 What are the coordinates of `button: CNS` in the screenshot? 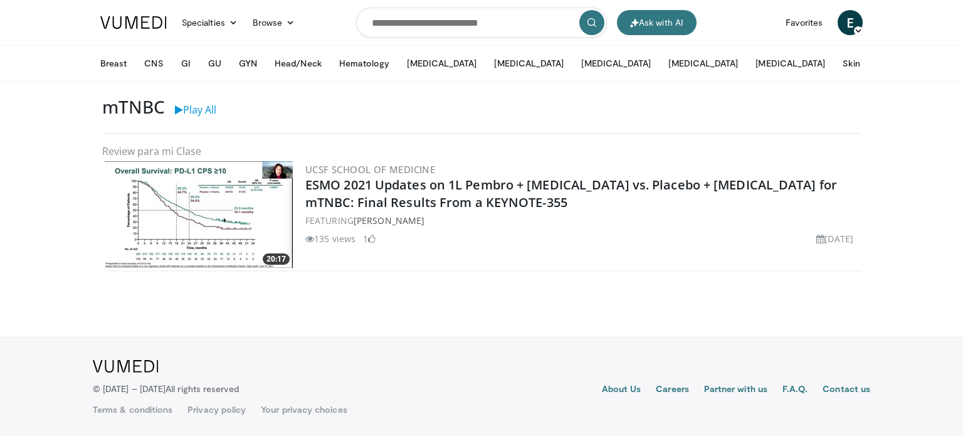 It's located at (154, 63).